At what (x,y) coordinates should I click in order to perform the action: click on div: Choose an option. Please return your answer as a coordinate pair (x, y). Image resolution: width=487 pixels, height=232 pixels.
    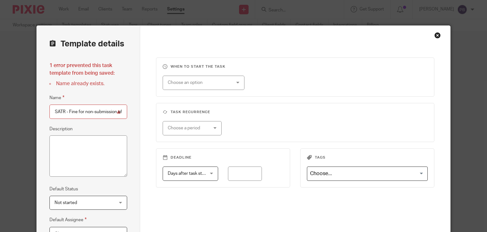
    Looking at the image, I should click on (198, 82).